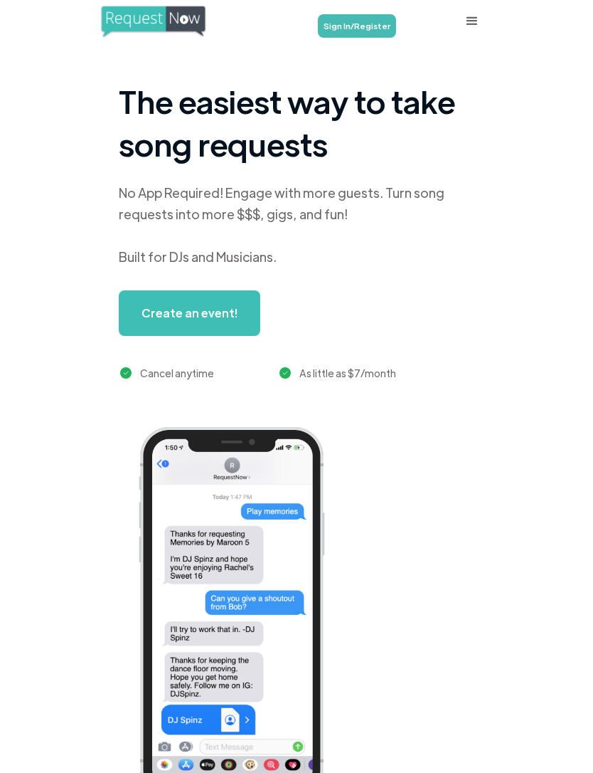 This screenshot has width=593, height=773. Describe the element at coordinates (297, 122) in the screenshot. I see `h1: The easiest way to take song requests` at that location.